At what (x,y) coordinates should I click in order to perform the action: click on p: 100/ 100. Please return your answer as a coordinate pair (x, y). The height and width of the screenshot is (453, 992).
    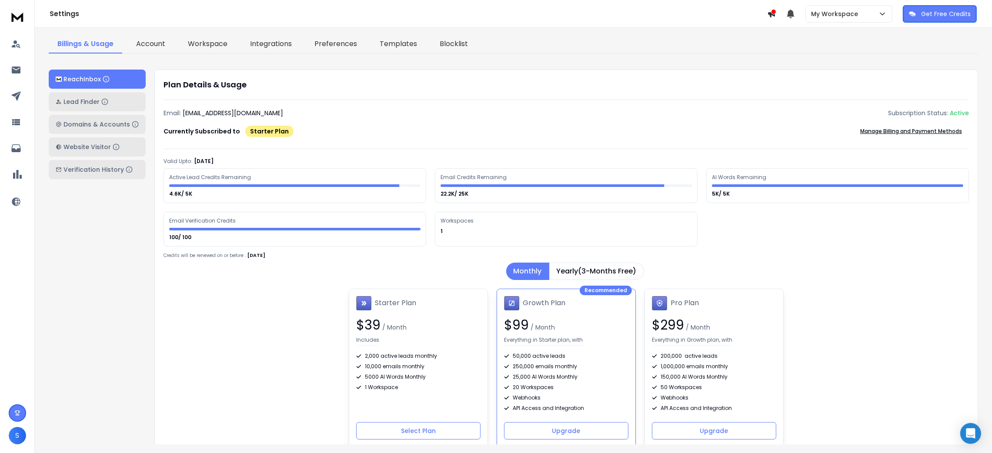
    Looking at the image, I should click on (181, 237).